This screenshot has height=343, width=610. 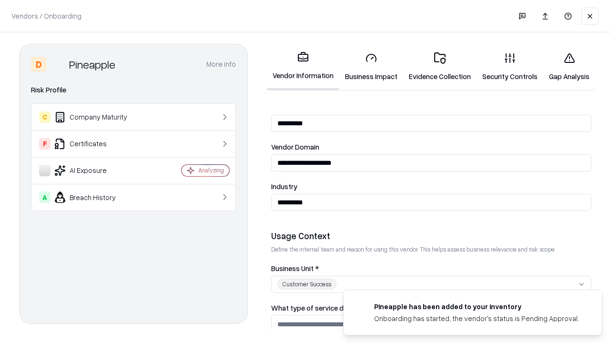 What do you see at coordinates (45, 117) in the screenshot?
I see `div: C` at bounding box center [45, 117].